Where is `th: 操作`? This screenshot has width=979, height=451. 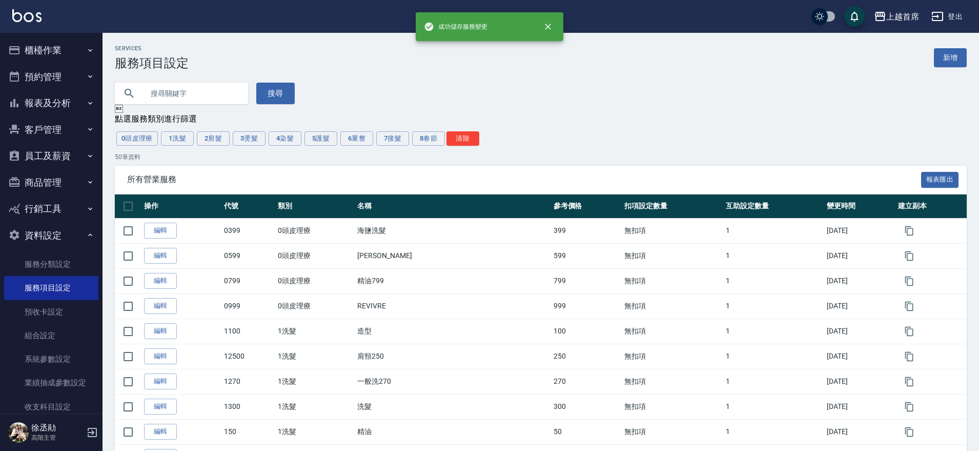
th: 操作 is located at coordinates (181, 206).